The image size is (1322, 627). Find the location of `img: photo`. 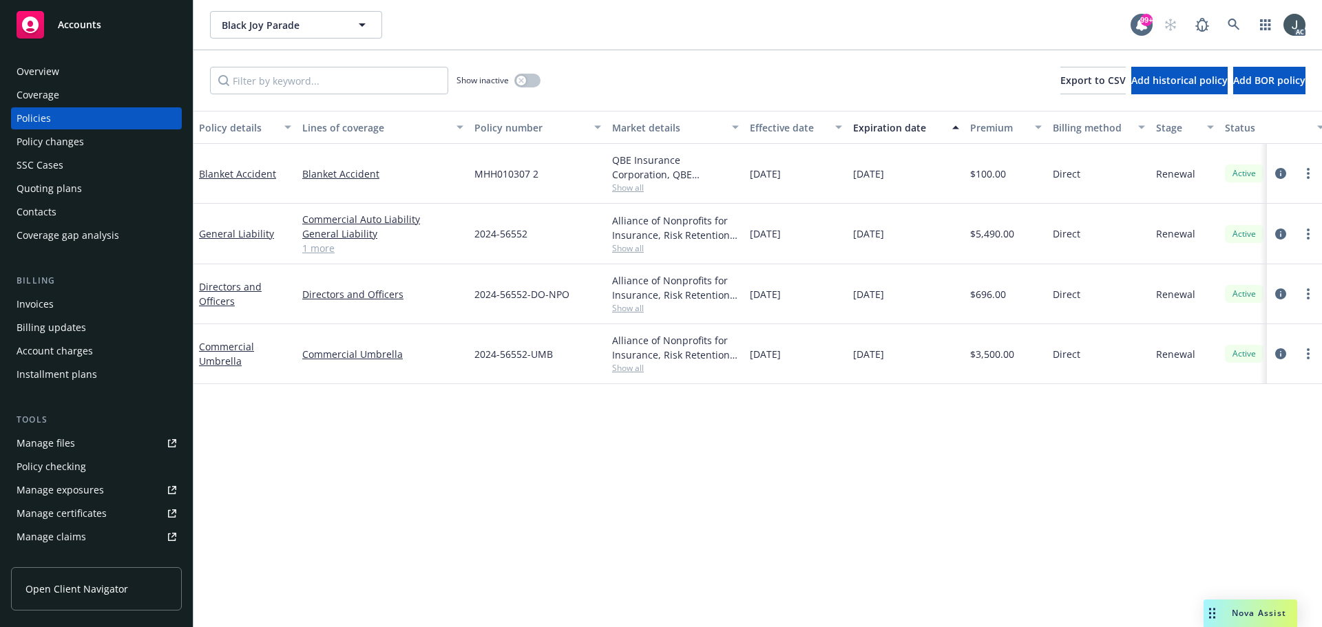

img: photo is located at coordinates (1294, 25).